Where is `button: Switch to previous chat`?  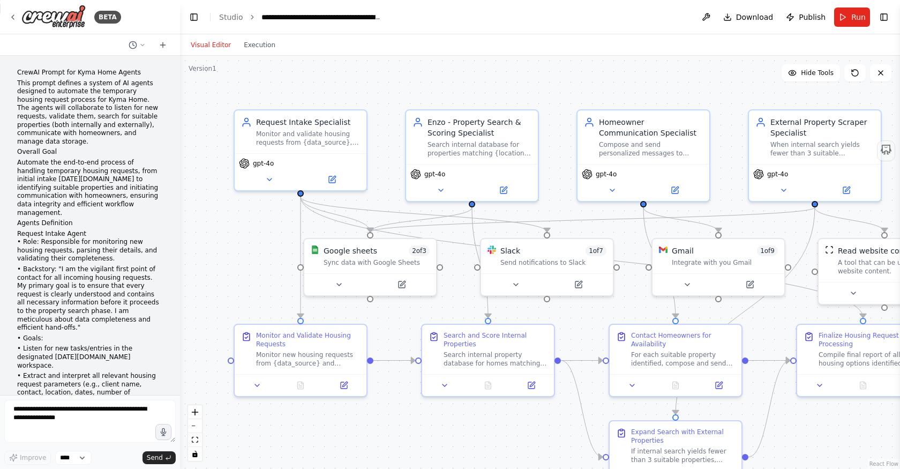 button: Switch to previous chat is located at coordinates (137, 45).